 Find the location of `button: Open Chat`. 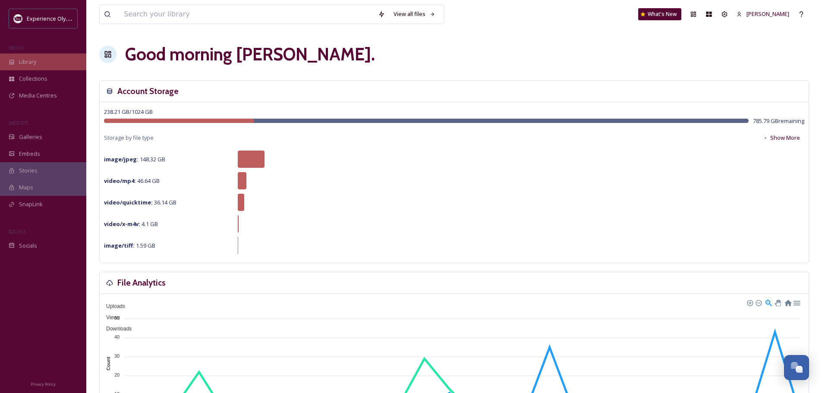

button: Open Chat is located at coordinates (796, 367).